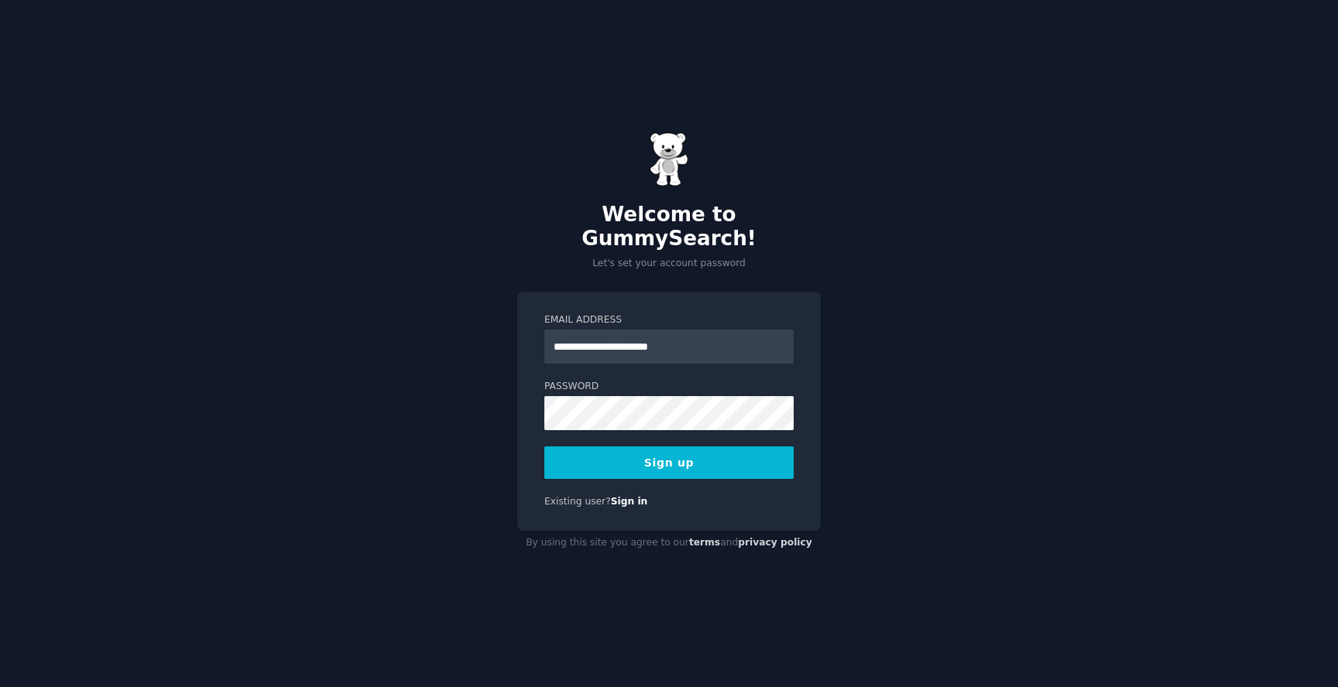 Image resolution: width=1338 pixels, height=687 pixels. I want to click on img: Gummy Bear, so click(669, 159).